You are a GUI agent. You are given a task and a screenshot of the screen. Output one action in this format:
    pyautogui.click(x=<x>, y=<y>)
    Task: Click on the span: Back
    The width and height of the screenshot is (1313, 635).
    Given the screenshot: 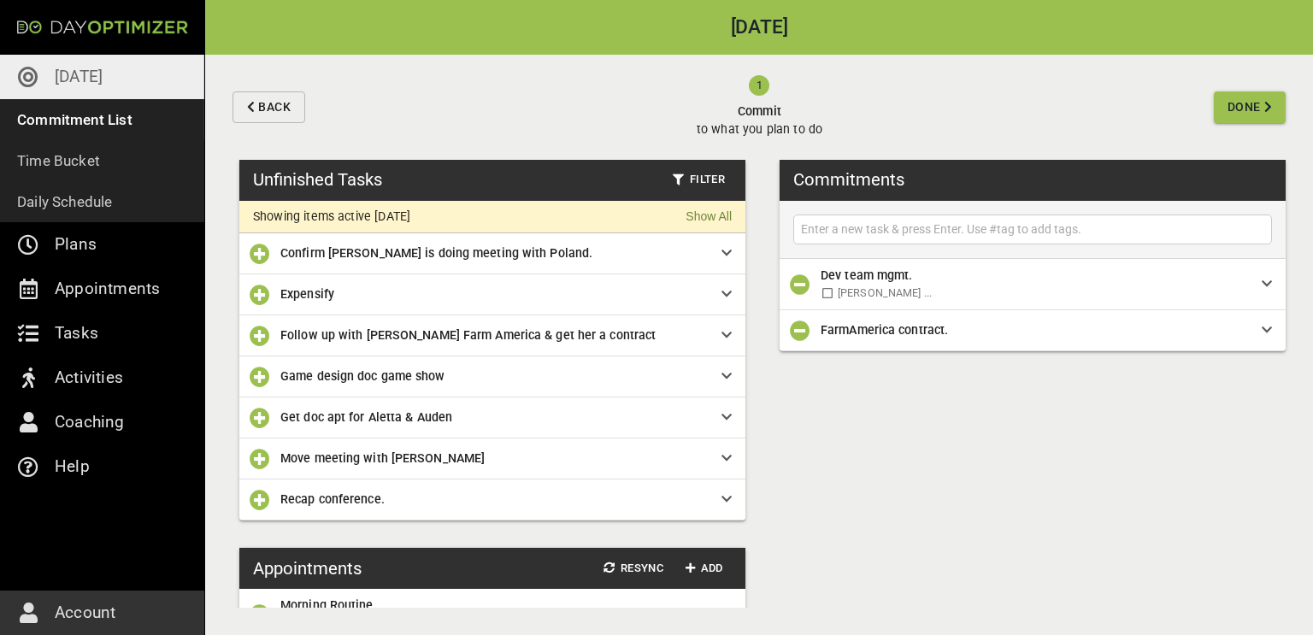 What is the action you would take?
    pyautogui.click(x=274, y=107)
    